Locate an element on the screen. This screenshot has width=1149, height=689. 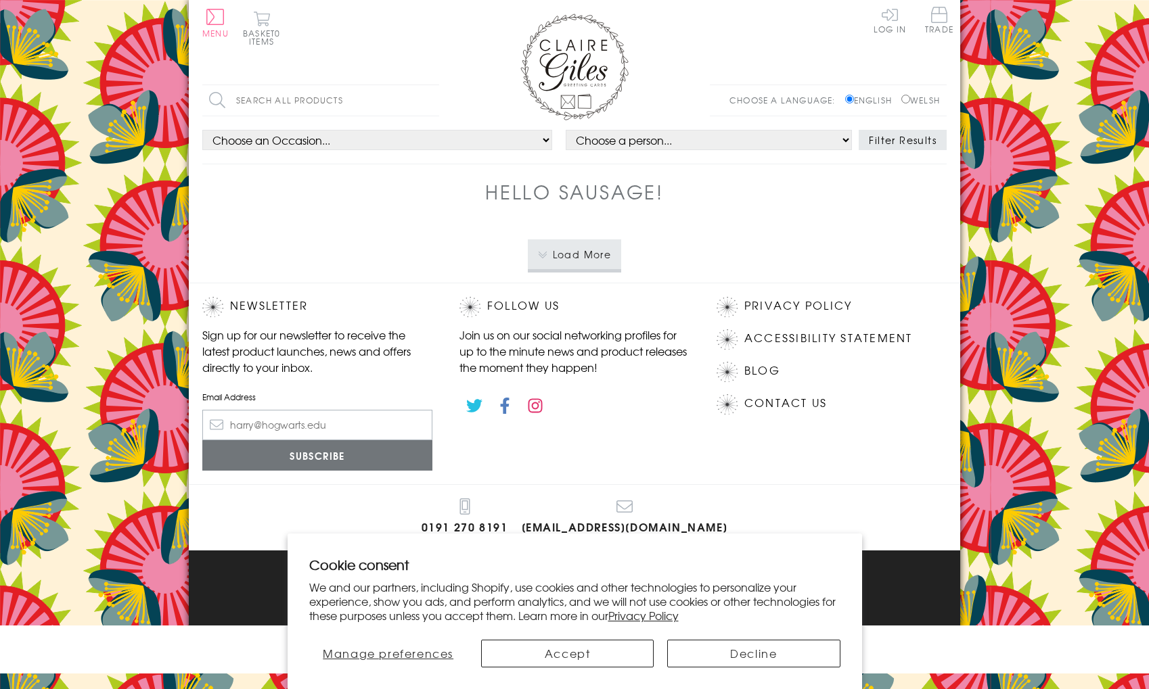
p: © 2025 . is located at coordinates (574, 601).